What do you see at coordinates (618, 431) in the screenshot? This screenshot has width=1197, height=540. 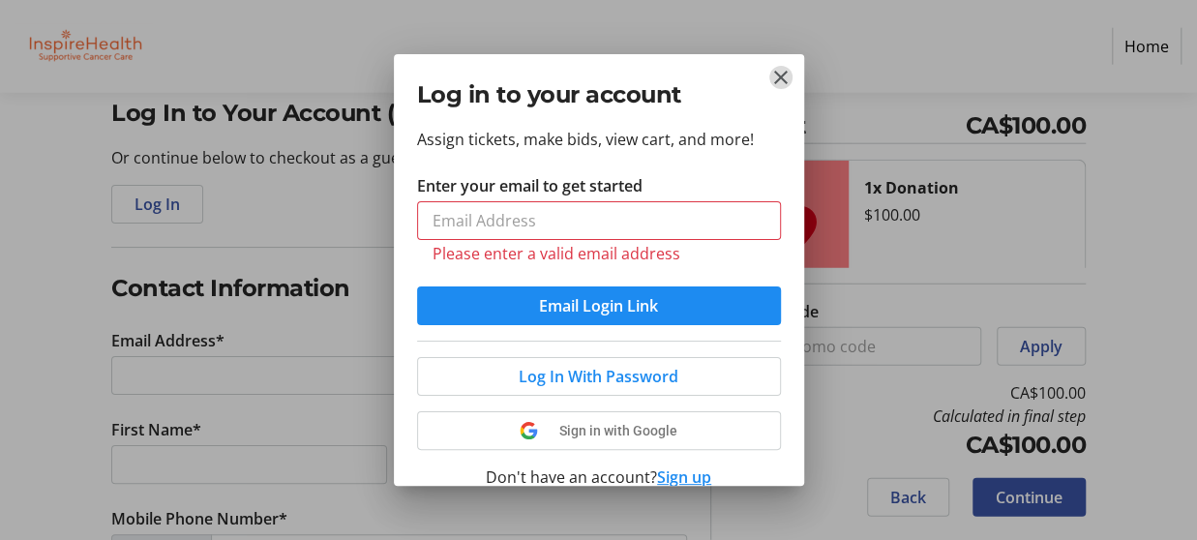 I see `span: Sign in with Google` at bounding box center [618, 431].